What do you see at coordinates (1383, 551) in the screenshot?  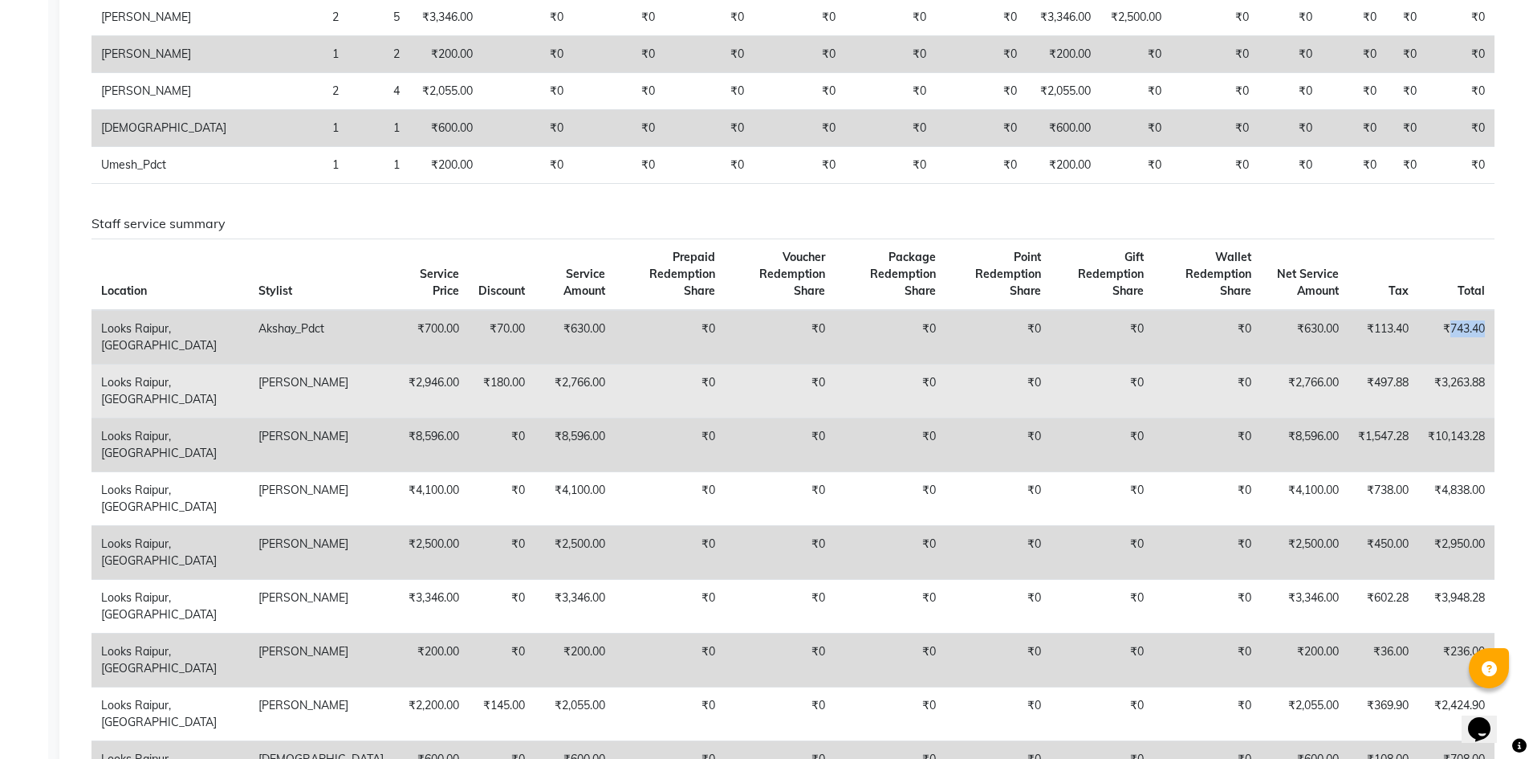 I see `td: ₹450.00` at bounding box center [1383, 551].